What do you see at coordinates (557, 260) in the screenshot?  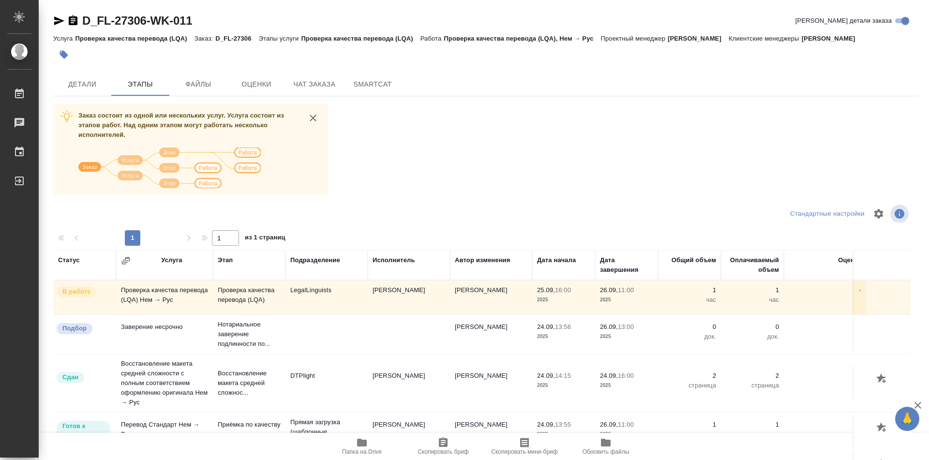 I see `div: Дата начала` at bounding box center [557, 260].